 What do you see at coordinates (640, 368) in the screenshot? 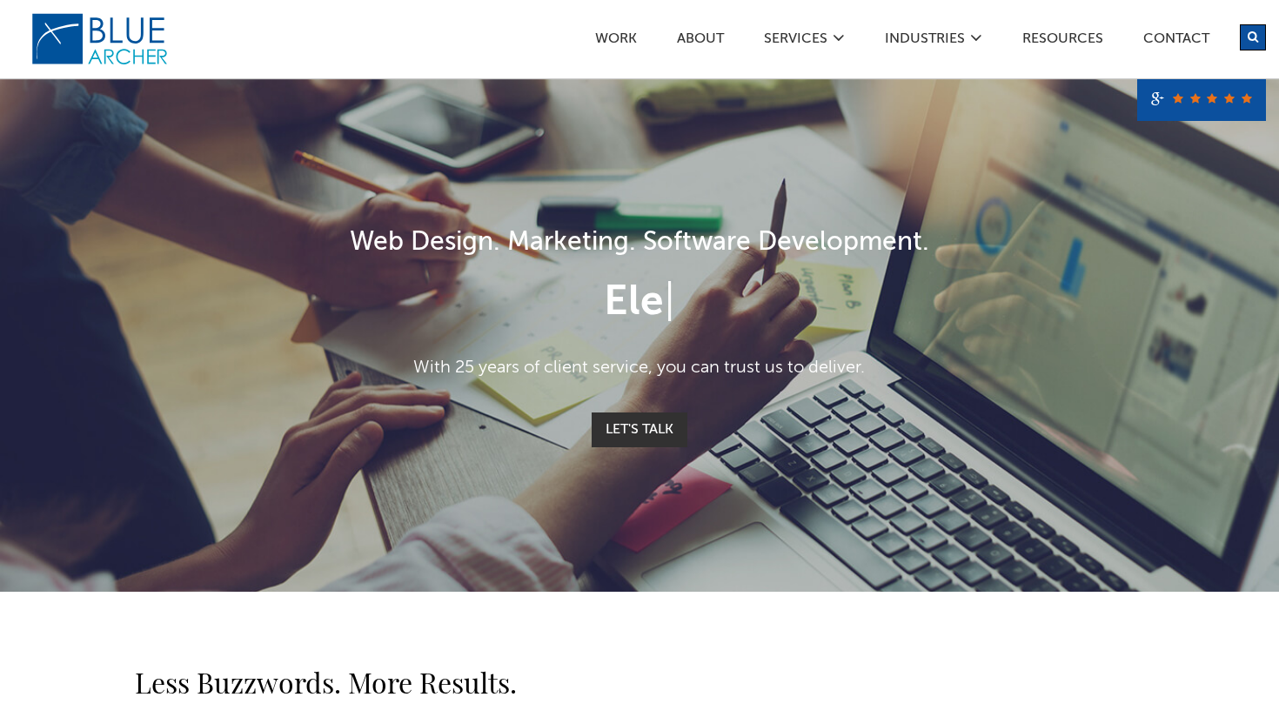
I see `p: With 25 years of client service, you can trust us to deliver.` at bounding box center [640, 368].